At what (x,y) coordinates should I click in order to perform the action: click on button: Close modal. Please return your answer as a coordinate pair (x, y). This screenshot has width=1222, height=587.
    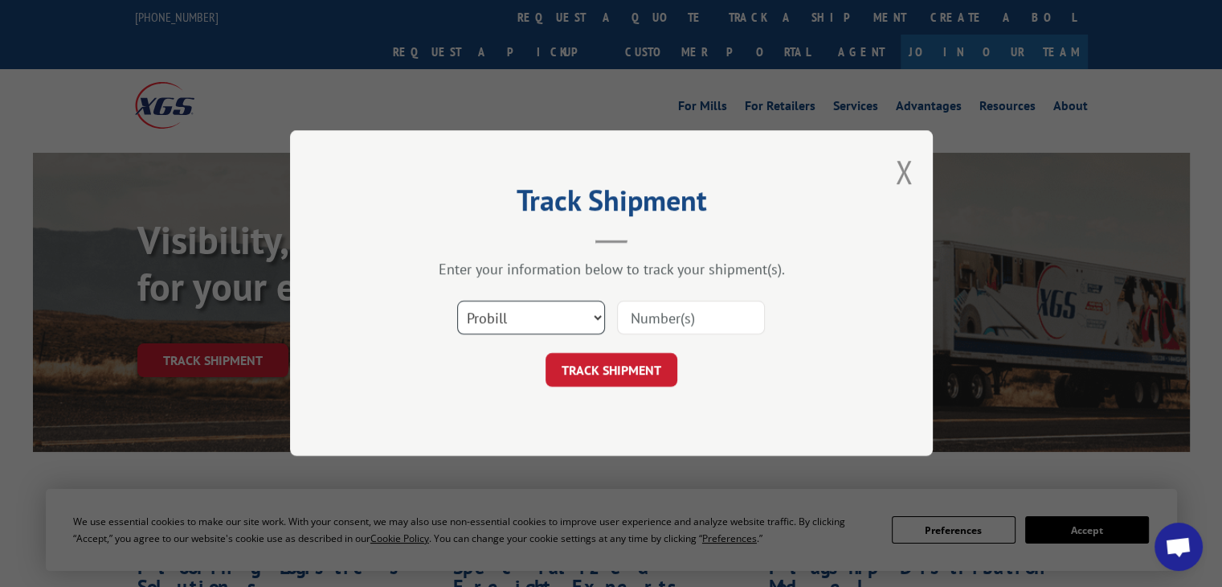
    Looking at the image, I should click on (904, 171).